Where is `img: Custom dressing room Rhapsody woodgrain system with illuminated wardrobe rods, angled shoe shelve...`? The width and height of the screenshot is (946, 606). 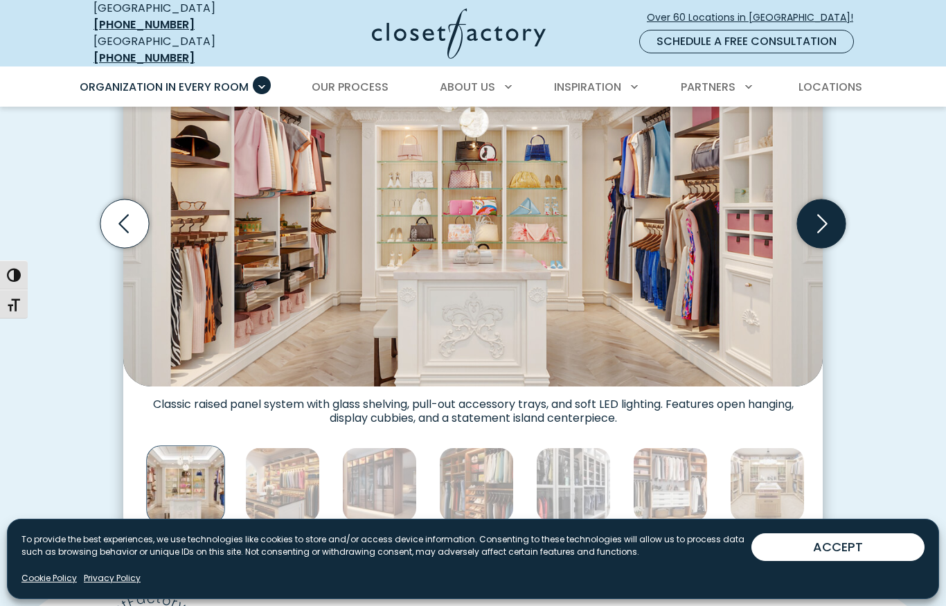
img: Custom dressing room Rhapsody woodgrain system with illuminated wardrobe rods, angled shoe shelve... is located at coordinates (283, 485).